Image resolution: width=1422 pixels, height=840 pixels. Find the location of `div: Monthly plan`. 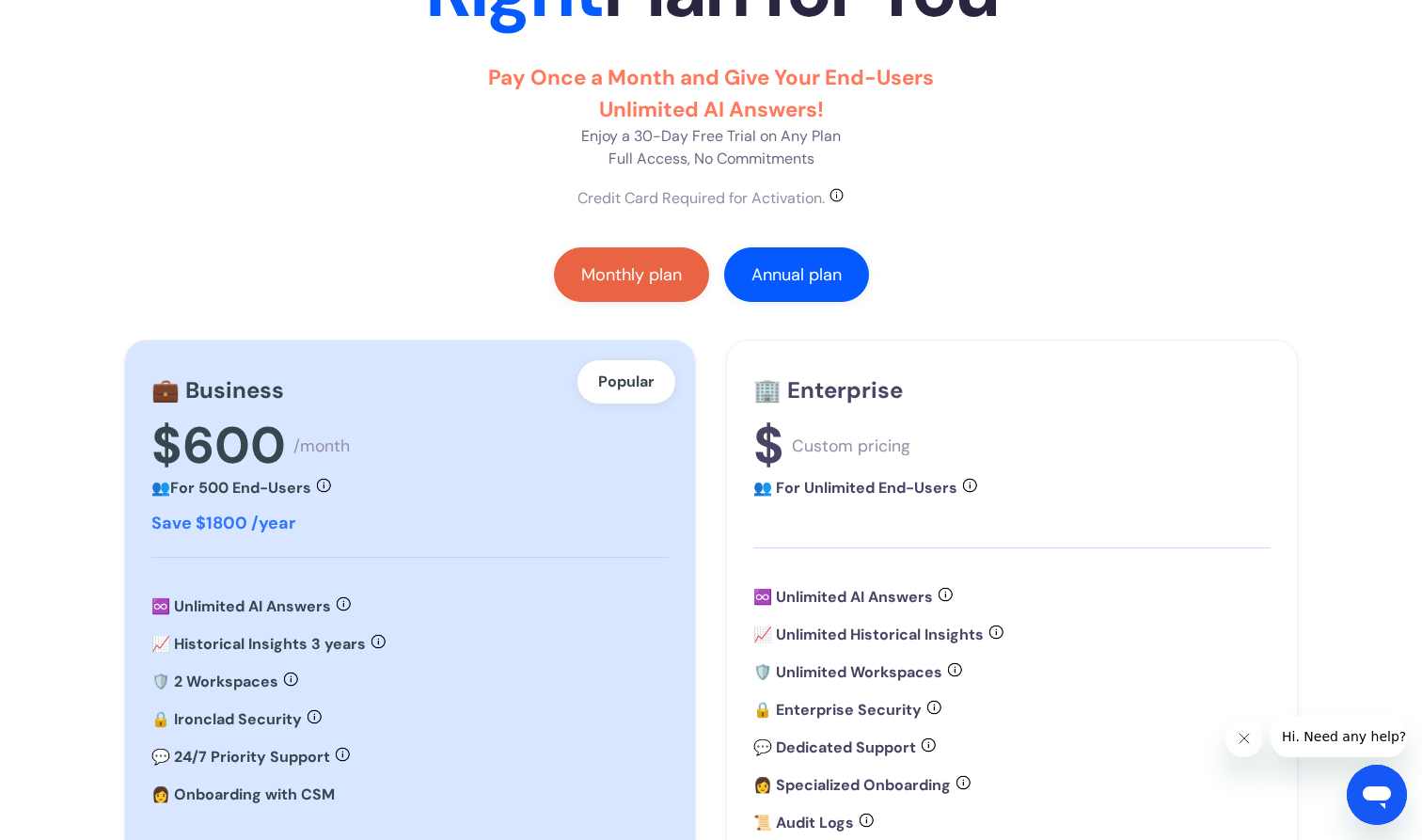

div: Monthly plan is located at coordinates (631, 275).